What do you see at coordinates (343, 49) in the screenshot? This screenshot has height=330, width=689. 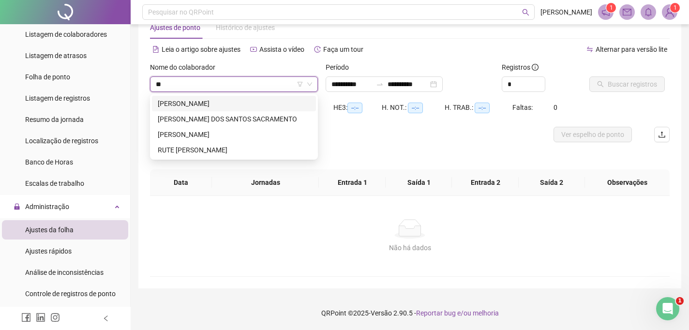 I see `span: Faça um tour` at bounding box center [343, 49].